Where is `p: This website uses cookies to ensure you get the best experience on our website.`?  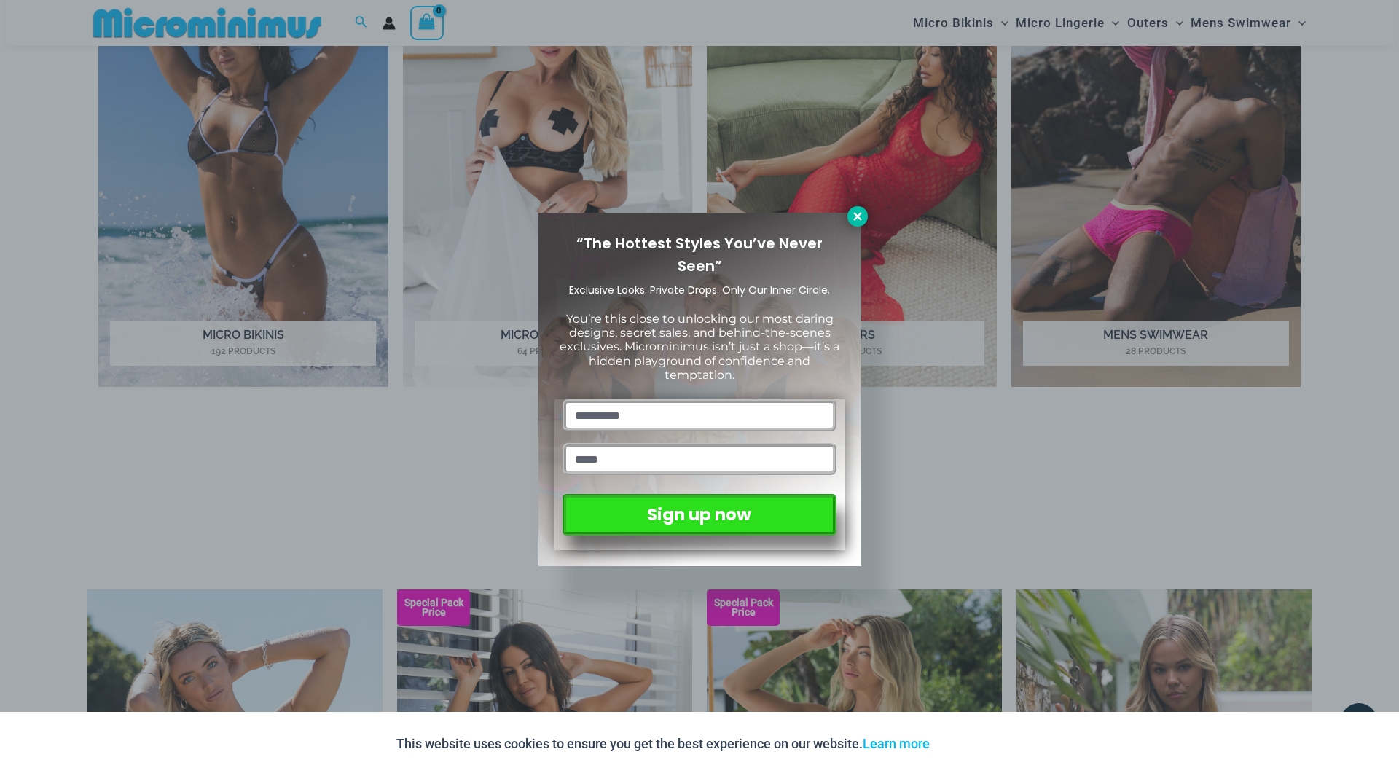 p: This website uses cookies to ensure you get the best experience on our website. is located at coordinates (663, 744).